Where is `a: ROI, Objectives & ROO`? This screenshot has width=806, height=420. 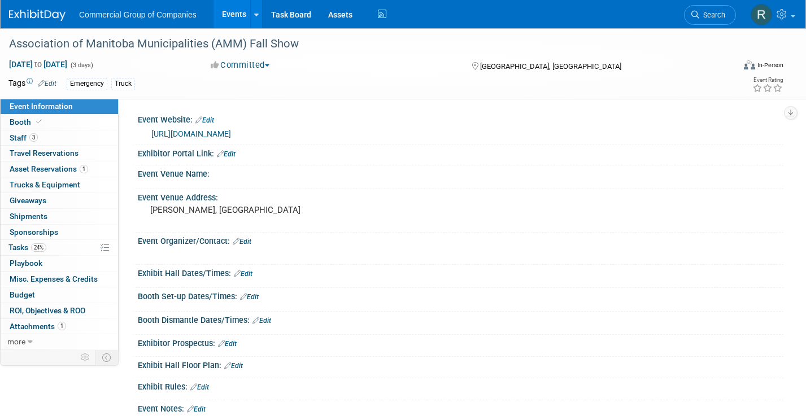 a: ROI, Objectives & ROO is located at coordinates (59, 311).